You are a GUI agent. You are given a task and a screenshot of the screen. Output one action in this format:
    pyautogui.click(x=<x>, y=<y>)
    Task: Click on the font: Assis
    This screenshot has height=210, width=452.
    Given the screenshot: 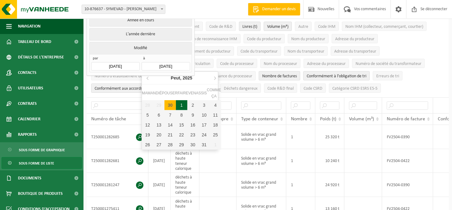 What is the action you would take?
    pyautogui.click(x=201, y=93)
    